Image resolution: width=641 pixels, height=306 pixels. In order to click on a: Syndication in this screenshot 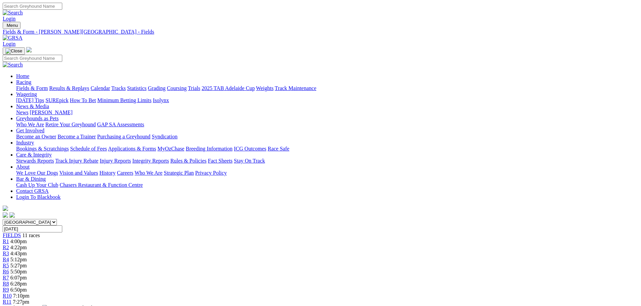, I will do `click(164, 137)`.